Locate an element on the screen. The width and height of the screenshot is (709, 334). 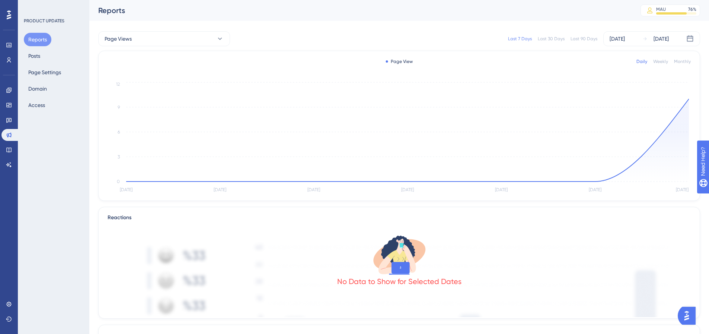
tspan: 6 is located at coordinates (119, 132).